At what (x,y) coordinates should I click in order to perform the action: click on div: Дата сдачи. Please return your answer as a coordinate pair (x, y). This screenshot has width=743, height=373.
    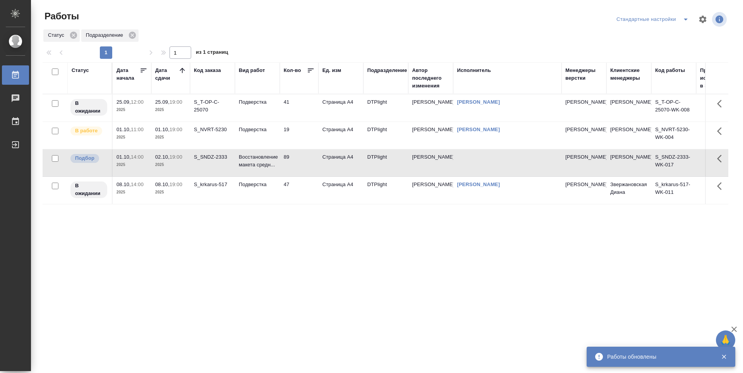
    Looking at the image, I should click on (167, 74).